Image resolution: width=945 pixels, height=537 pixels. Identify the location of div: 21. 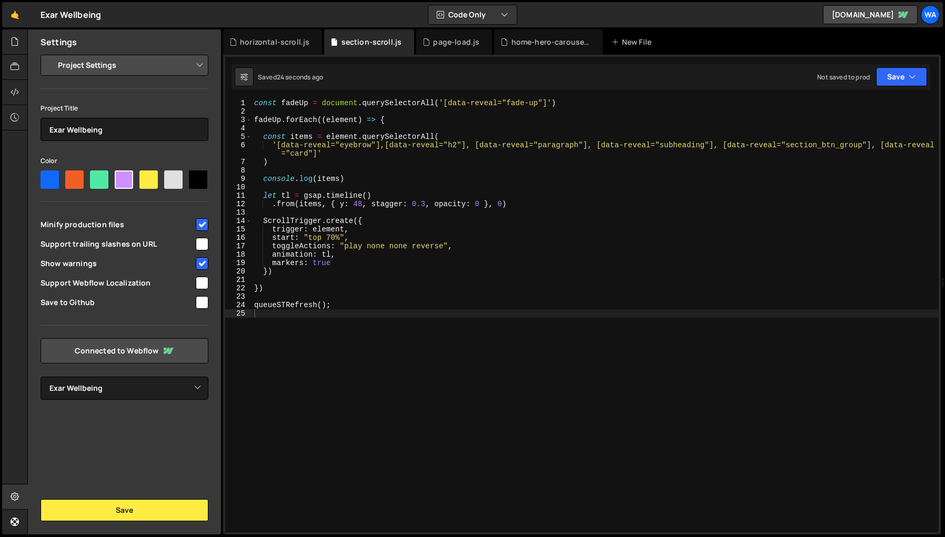
(238, 280).